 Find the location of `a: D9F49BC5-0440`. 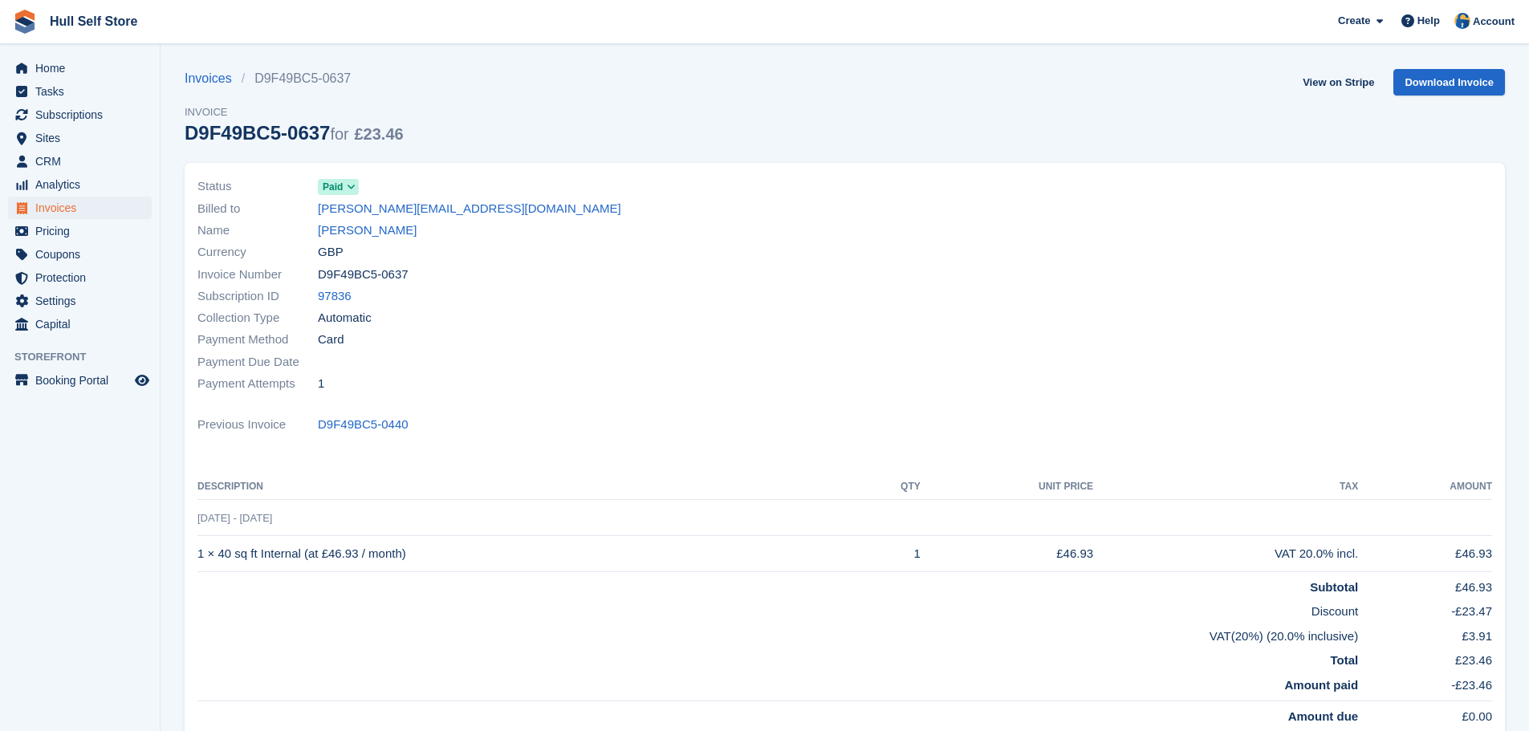

a: D9F49BC5-0440 is located at coordinates (363, 425).